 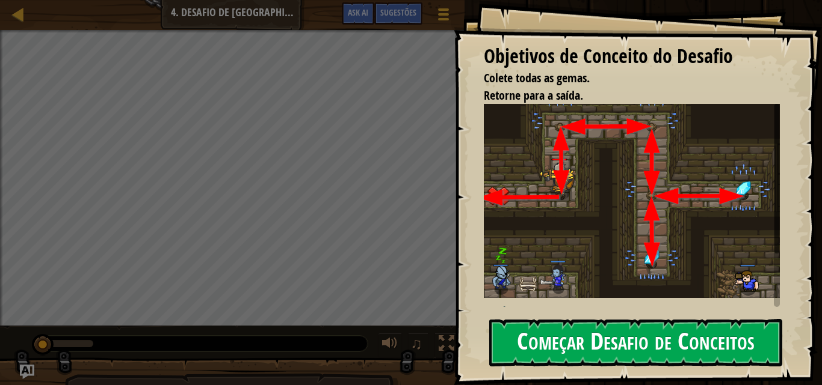 What do you see at coordinates (446, 345) in the screenshot?
I see `button: Toggle fullscreen` at bounding box center [446, 345].